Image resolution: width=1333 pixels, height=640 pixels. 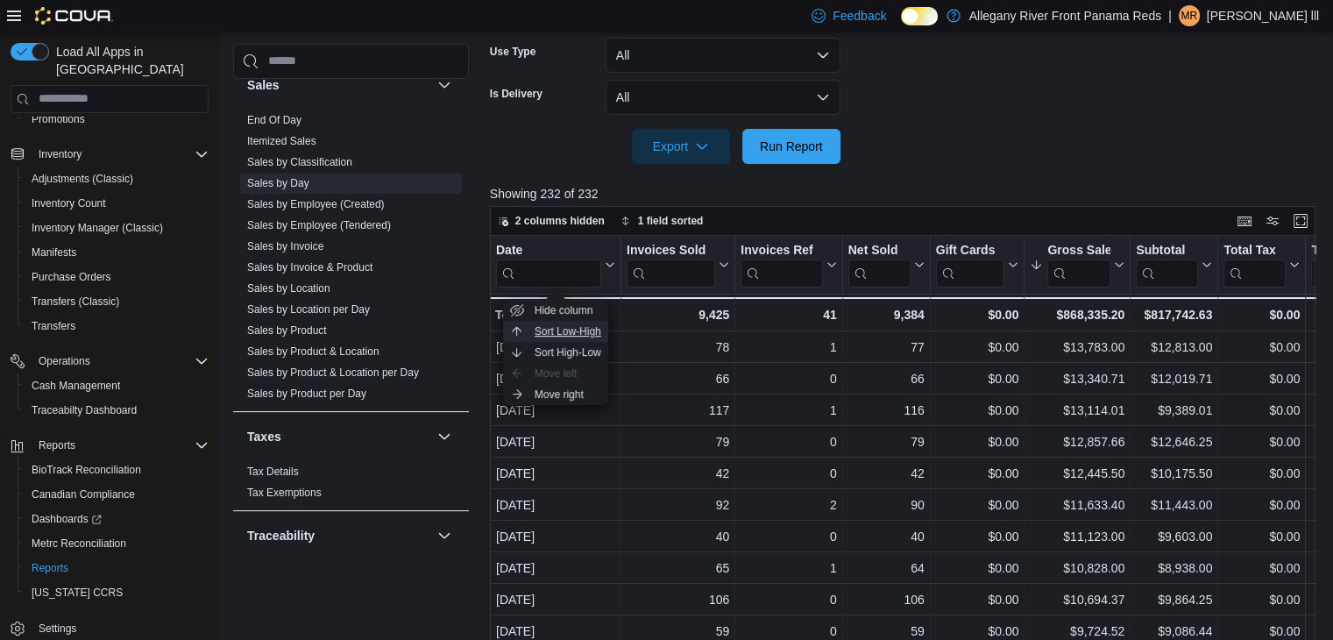 I want to click on button: Metrc Reconciliation, so click(x=117, y=543).